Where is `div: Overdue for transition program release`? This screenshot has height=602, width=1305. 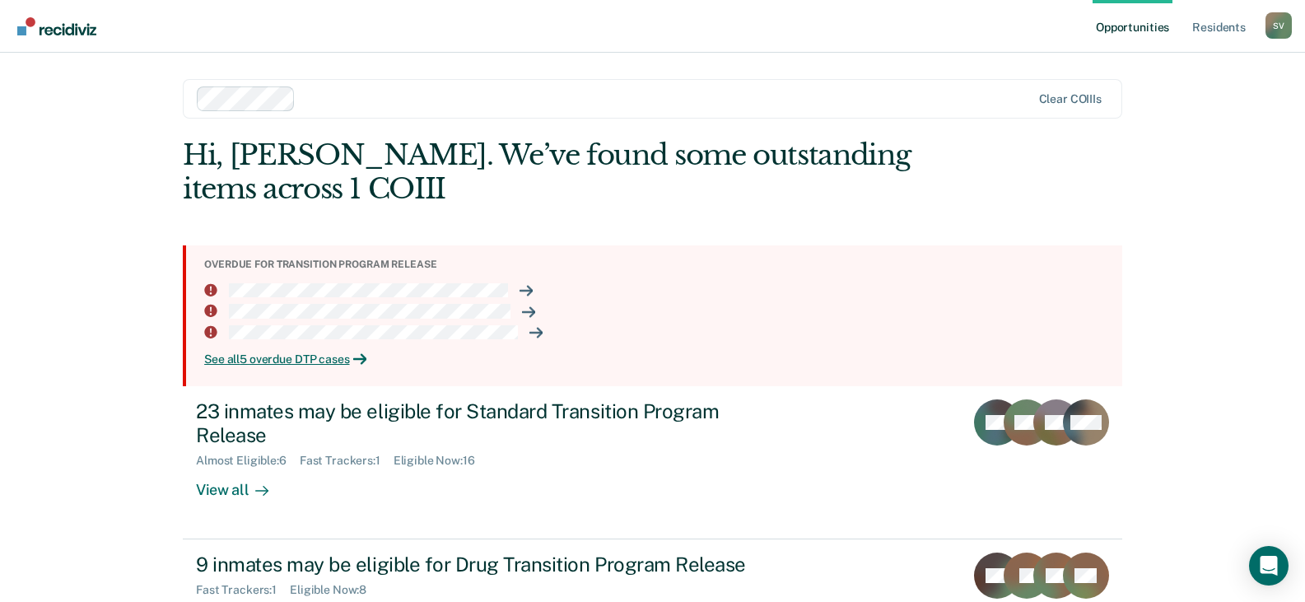
div: Overdue for transition program release is located at coordinates (656, 264).